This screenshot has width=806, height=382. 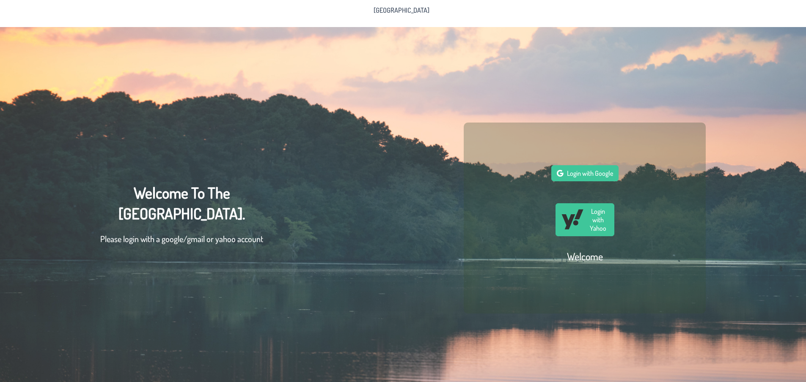 I want to click on p: Please login with a google/gmail or yahoo account, so click(x=181, y=239).